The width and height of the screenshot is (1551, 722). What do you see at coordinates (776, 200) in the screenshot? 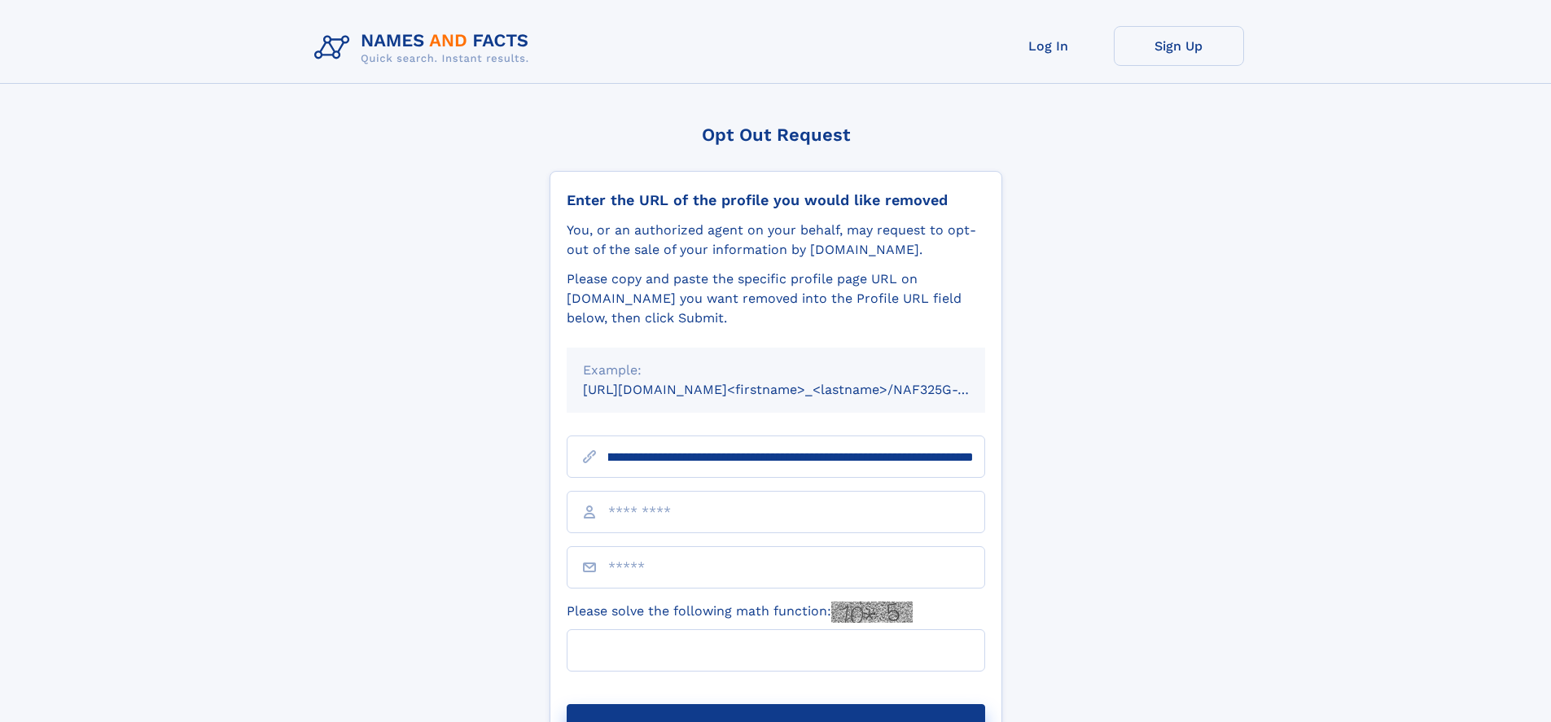
I see `div: Enter the URL of the profile you would like removed` at bounding box center [776, 200].